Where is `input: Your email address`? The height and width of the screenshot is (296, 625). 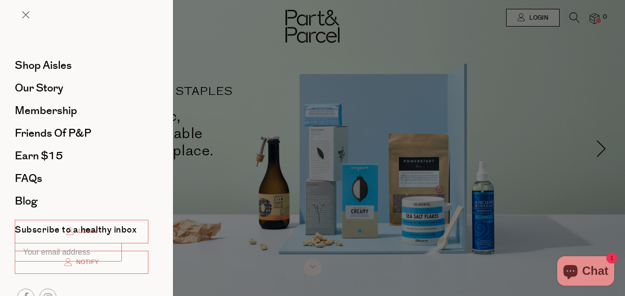 input: Your email address is located at coordinates (68, 252).